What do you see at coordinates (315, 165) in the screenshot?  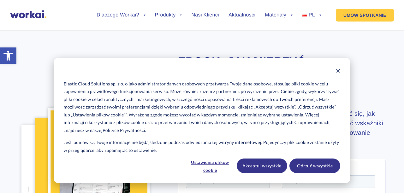 I see `button: Odrzuć wszystkie` at bounding box center [315, 165].